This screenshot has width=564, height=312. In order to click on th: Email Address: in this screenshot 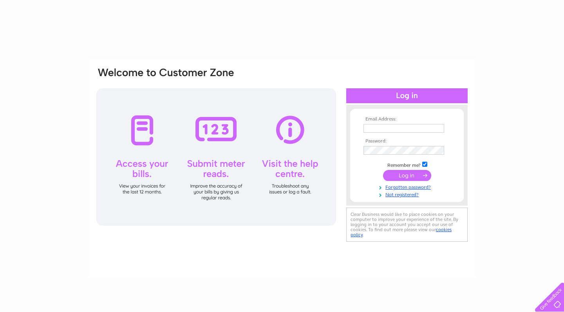, I will do `click(407, 119)`.